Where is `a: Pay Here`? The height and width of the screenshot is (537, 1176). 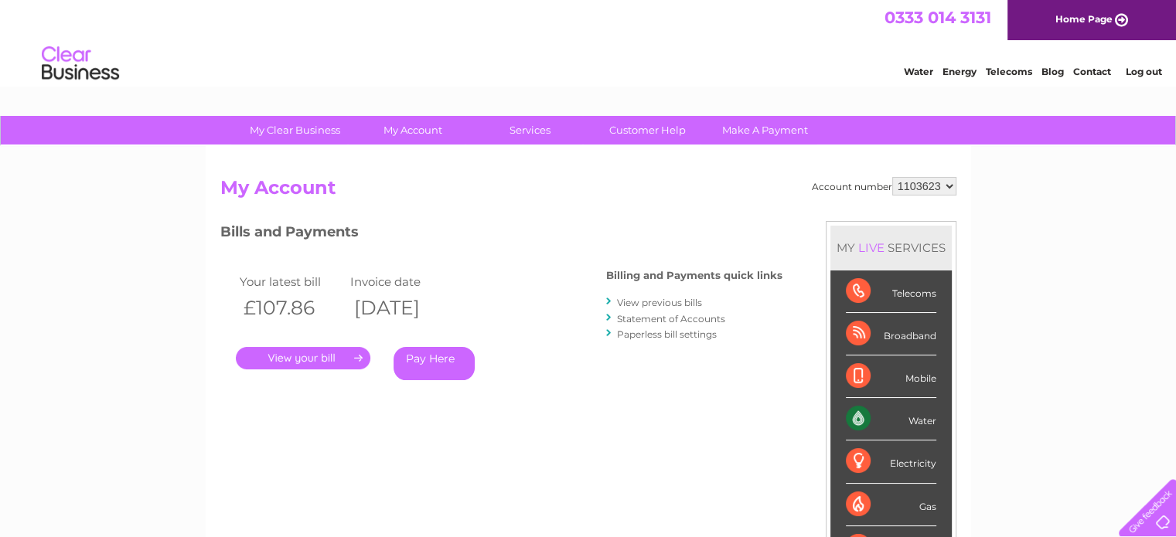 a: Pay Here is located at coordinates (434, 363).